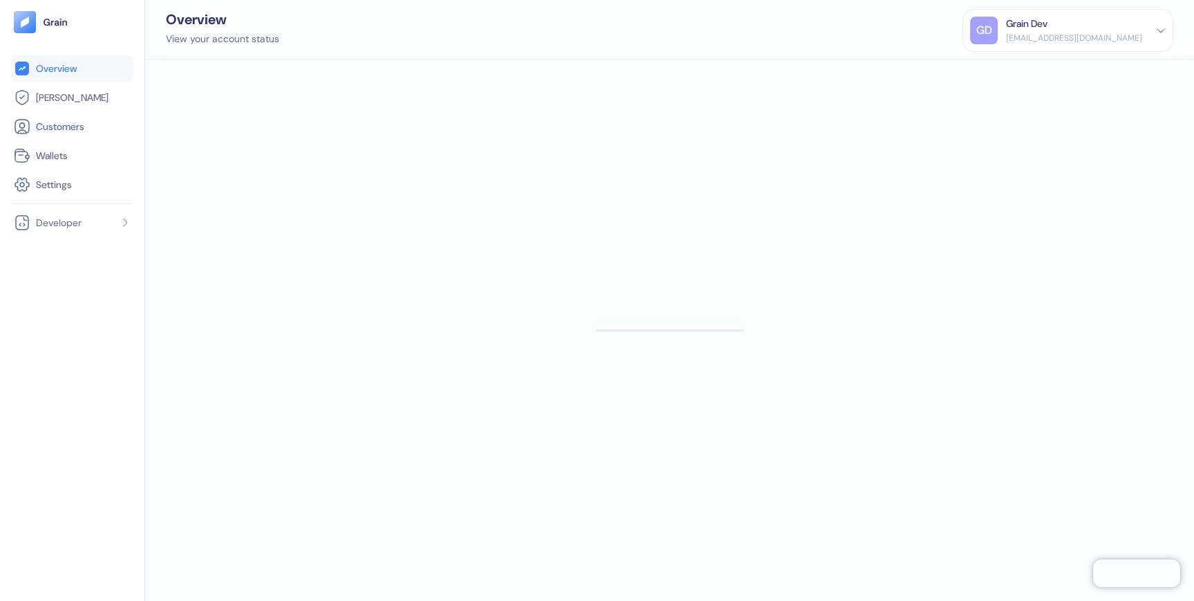  I want to click on a: Settings, so click(72, 185).